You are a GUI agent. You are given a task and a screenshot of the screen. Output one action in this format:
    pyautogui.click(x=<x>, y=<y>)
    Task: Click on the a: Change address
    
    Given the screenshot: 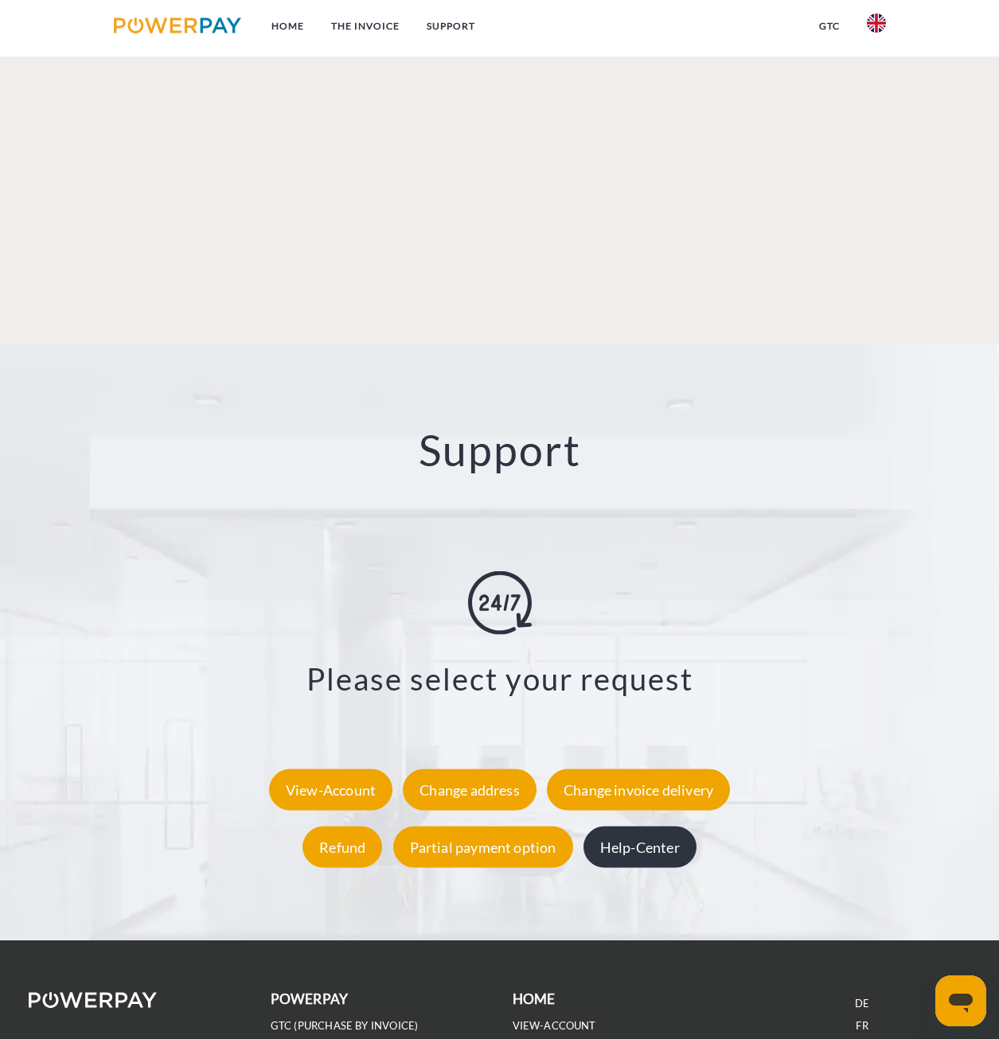 What is the action you would take?
    pyautogui.click(x=470, y=789)
    